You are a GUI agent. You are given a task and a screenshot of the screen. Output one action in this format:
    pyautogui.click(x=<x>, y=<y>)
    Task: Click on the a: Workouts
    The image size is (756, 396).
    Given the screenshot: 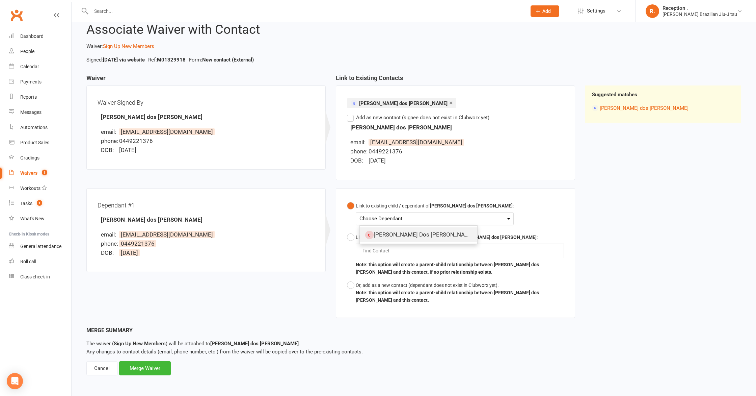 What is the action you would take?
    pyautogui.click(x=40, y=188)
    